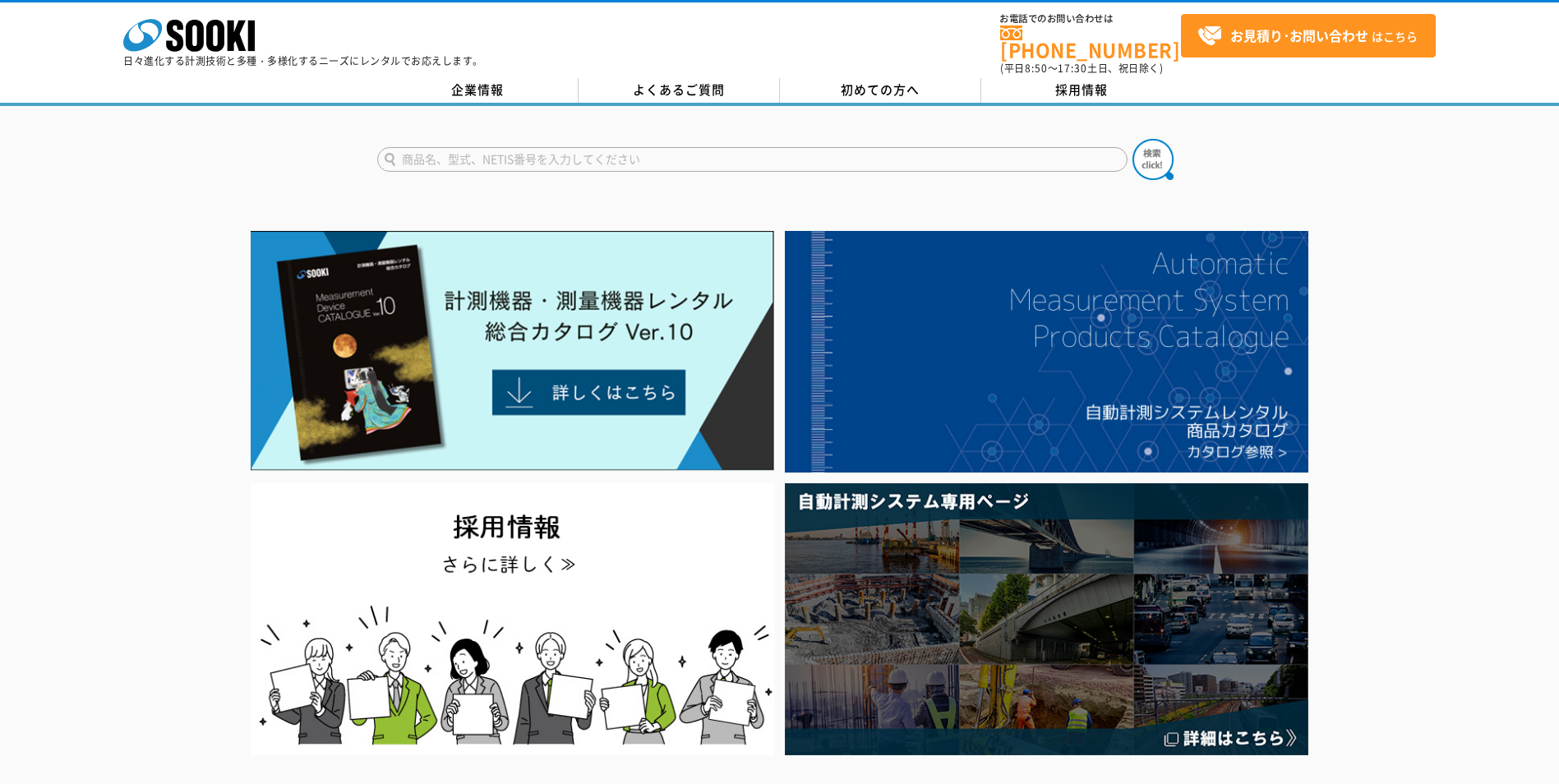  What do you see at coordinates (1299, 35) in the screenshot?
I see `strong: お見積り･お問い合わせ` at bounding box center [1299, 35].